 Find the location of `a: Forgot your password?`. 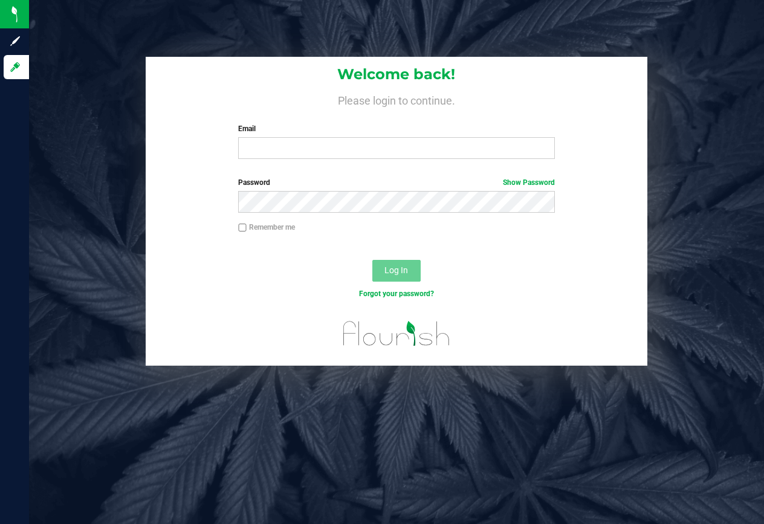

a: Forgot your password? is located at coordinates (397, 294).